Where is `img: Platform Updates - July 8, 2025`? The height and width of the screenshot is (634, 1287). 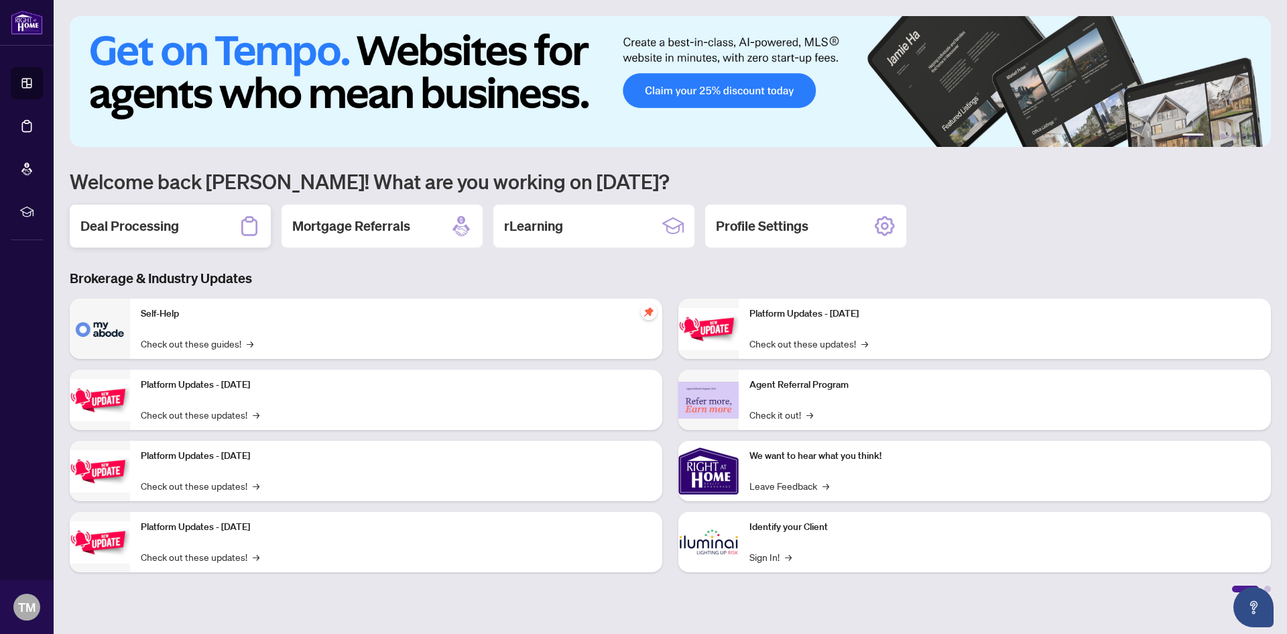 img: Platform Updates - July 8, 2025 is located at coordinates (100, 542).